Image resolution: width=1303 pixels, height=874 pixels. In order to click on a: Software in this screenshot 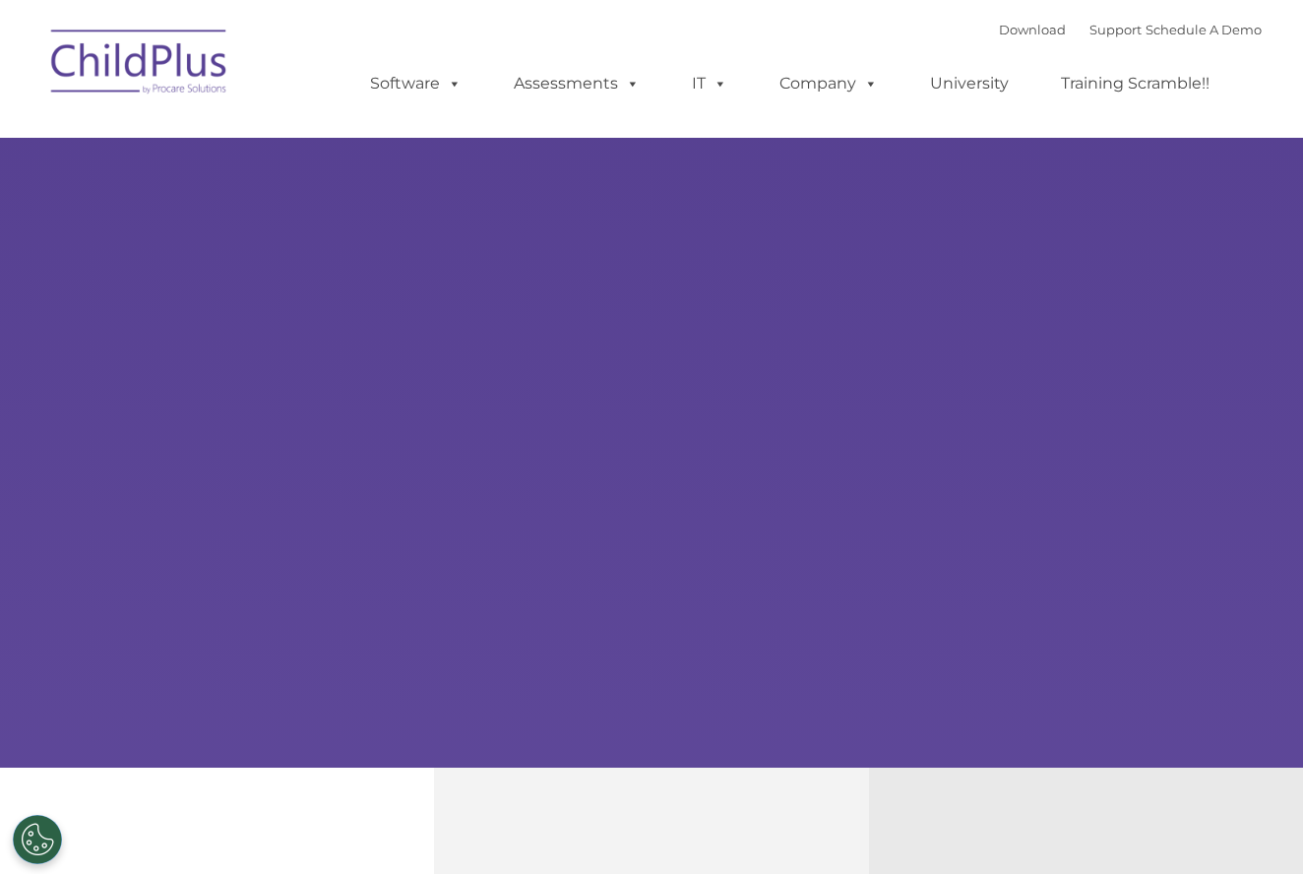, I will do `click(415, 84)`.